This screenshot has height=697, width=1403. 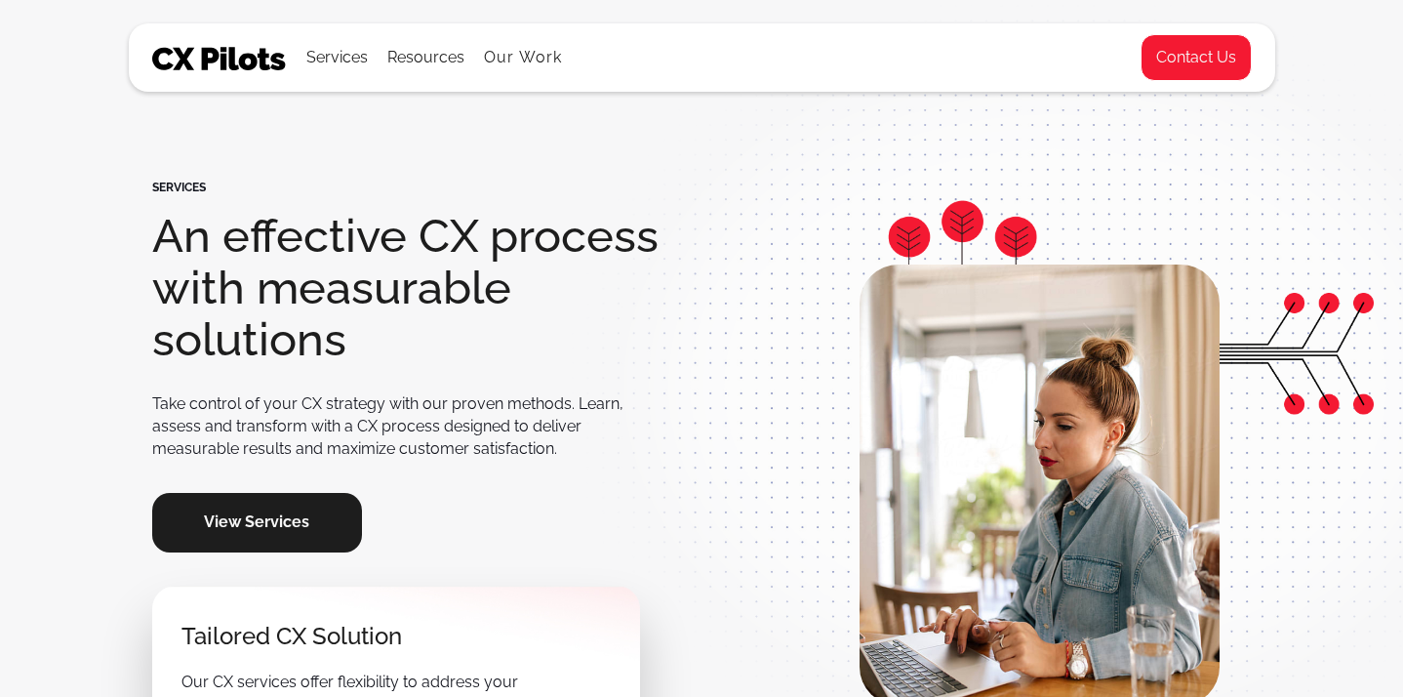 I want to click on h2: Tailored CX Solution, so click(x=292, y=635).